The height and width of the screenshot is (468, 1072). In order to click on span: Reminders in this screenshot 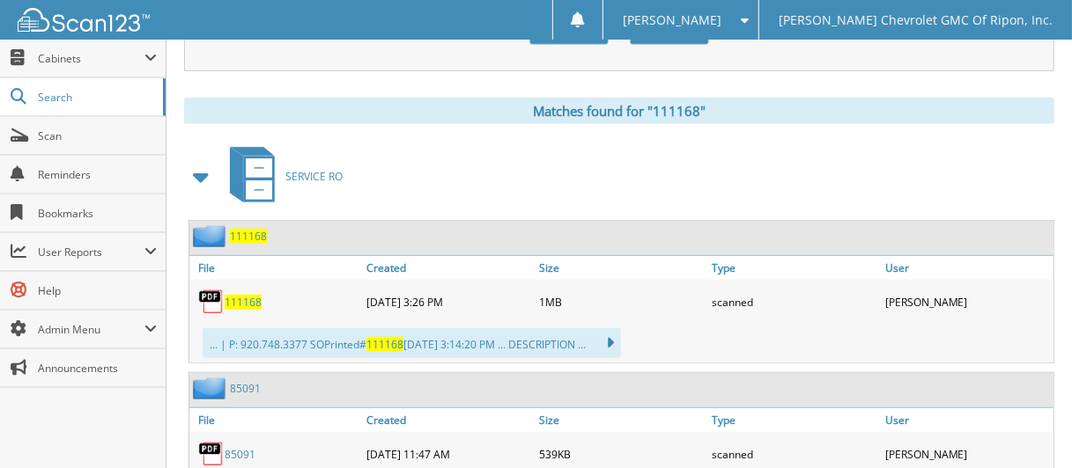, I will do `click(97, 174)`.